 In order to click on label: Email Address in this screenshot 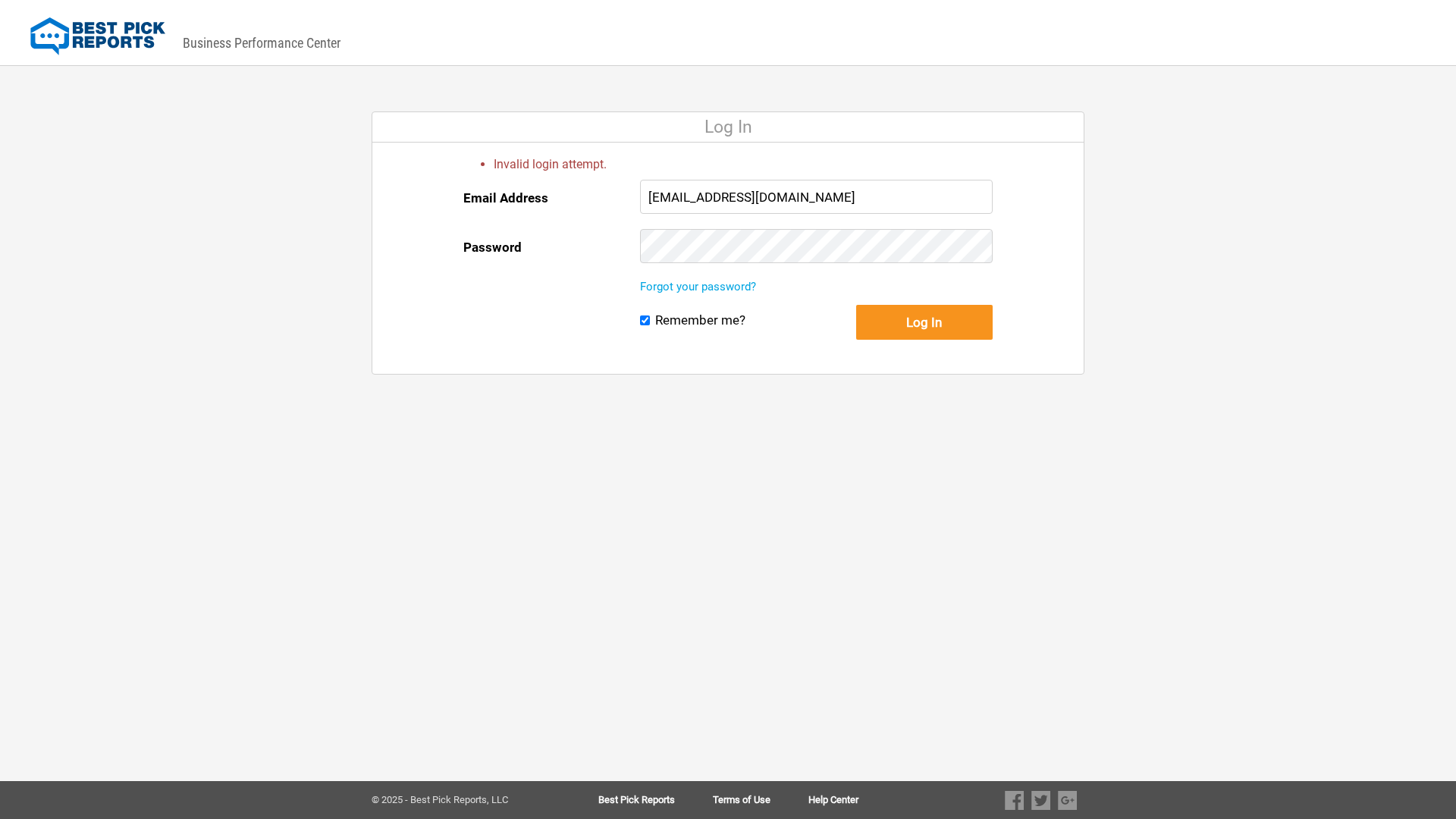, I will do `click(506, 198)`.